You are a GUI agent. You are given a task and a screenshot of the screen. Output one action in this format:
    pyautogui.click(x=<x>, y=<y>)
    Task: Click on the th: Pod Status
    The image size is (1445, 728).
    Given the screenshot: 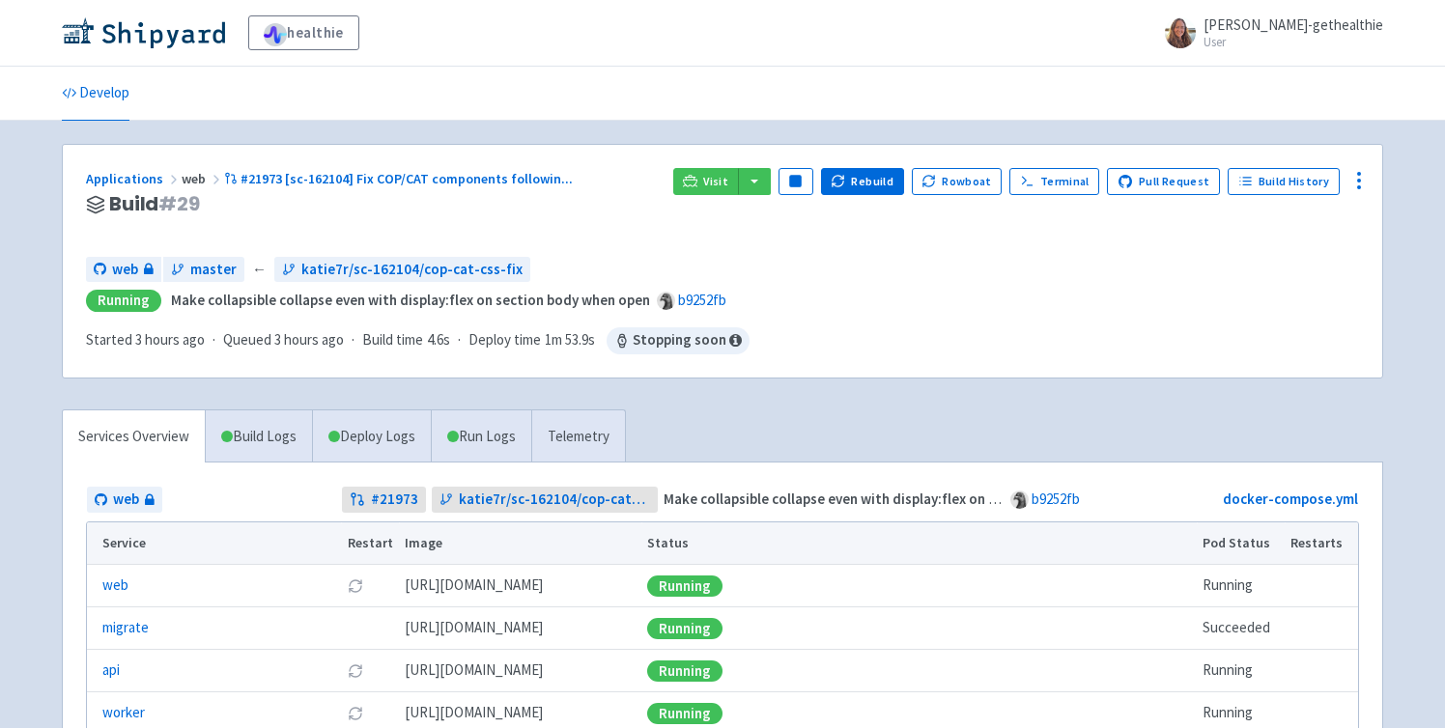 What is the action you would take?
    pyautogui.click(x=1240, y=544)
    